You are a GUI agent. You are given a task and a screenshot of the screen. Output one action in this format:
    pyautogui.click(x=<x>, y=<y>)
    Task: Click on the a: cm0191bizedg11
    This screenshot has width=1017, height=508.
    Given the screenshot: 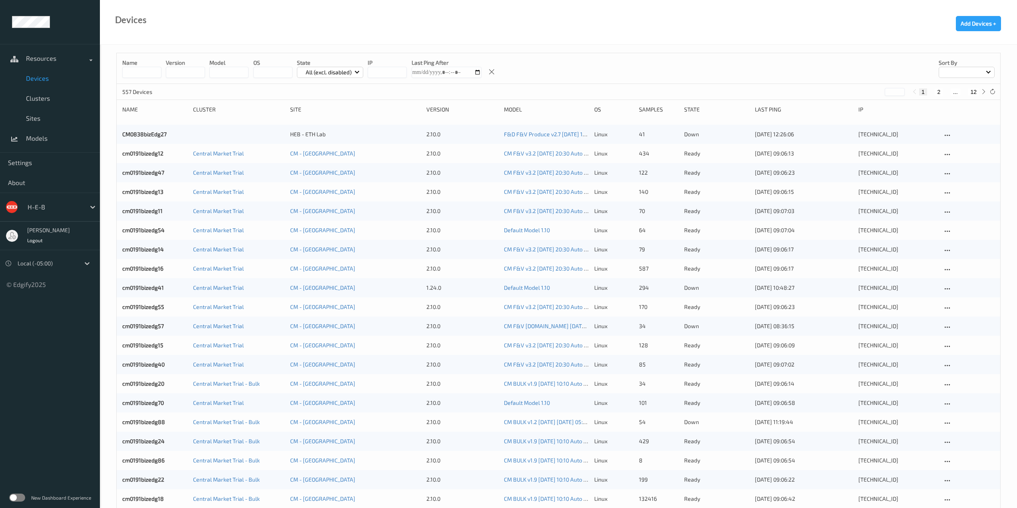 What is the action you would take?
    pyautogui.click(x=142, y=211)
    